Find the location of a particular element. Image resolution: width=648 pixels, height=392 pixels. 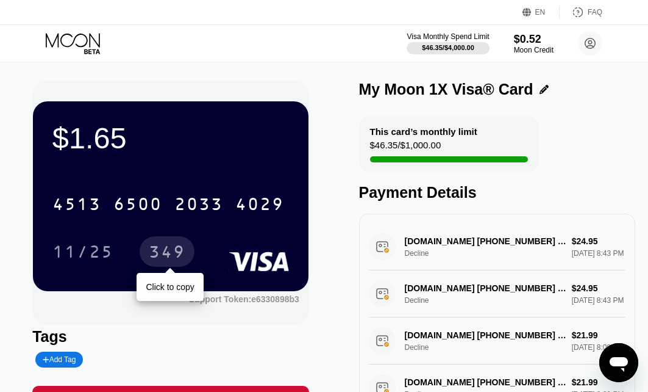

div: Visa Monthly Spend Limit is located at coordinates (448, 37).